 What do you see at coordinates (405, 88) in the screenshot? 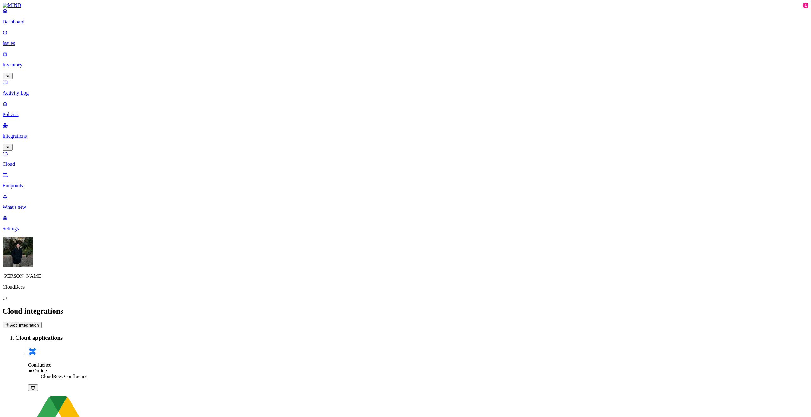
I see `a: Activity Log` at bounding box center [405, 88].